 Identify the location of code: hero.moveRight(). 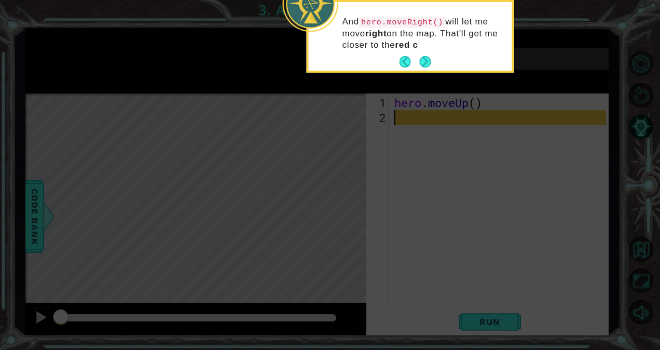
(402, 22).